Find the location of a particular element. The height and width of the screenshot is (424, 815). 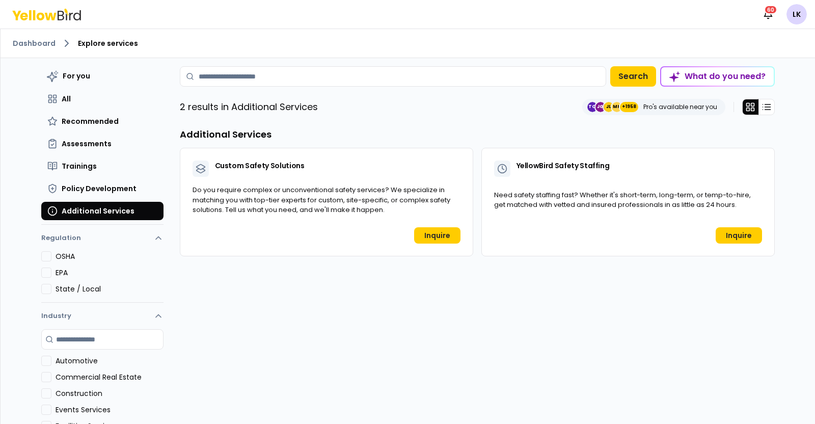

button: All is located at coordinates (102, 99).